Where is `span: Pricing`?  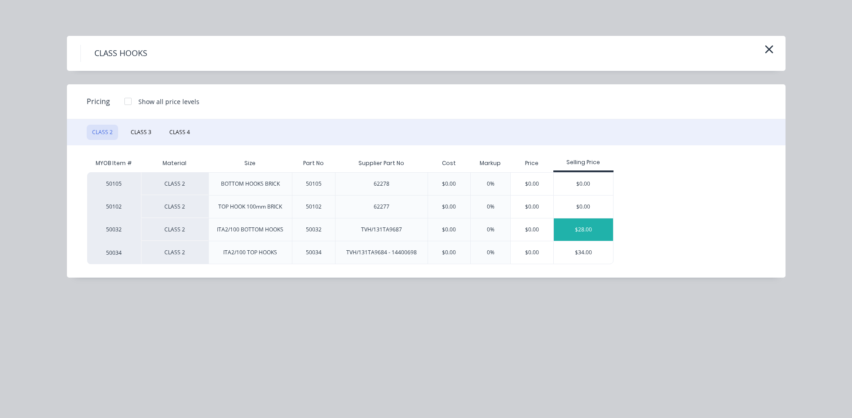
span: Pricing is located at coordinates (98, 101).